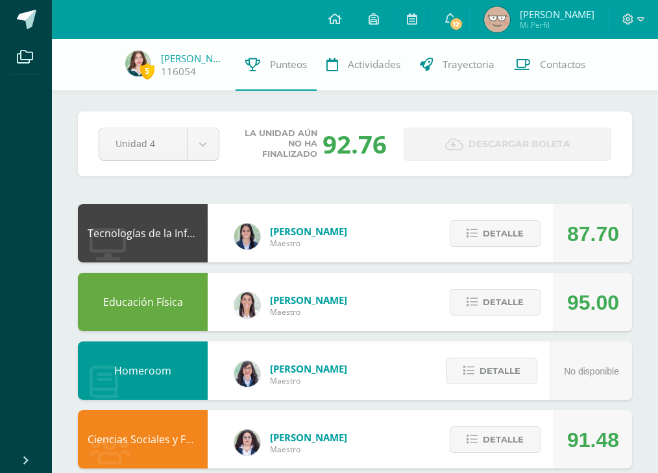  Describe the element at coordinates (354, 144) in the screenshot. I see `div: 92.76` at that location.